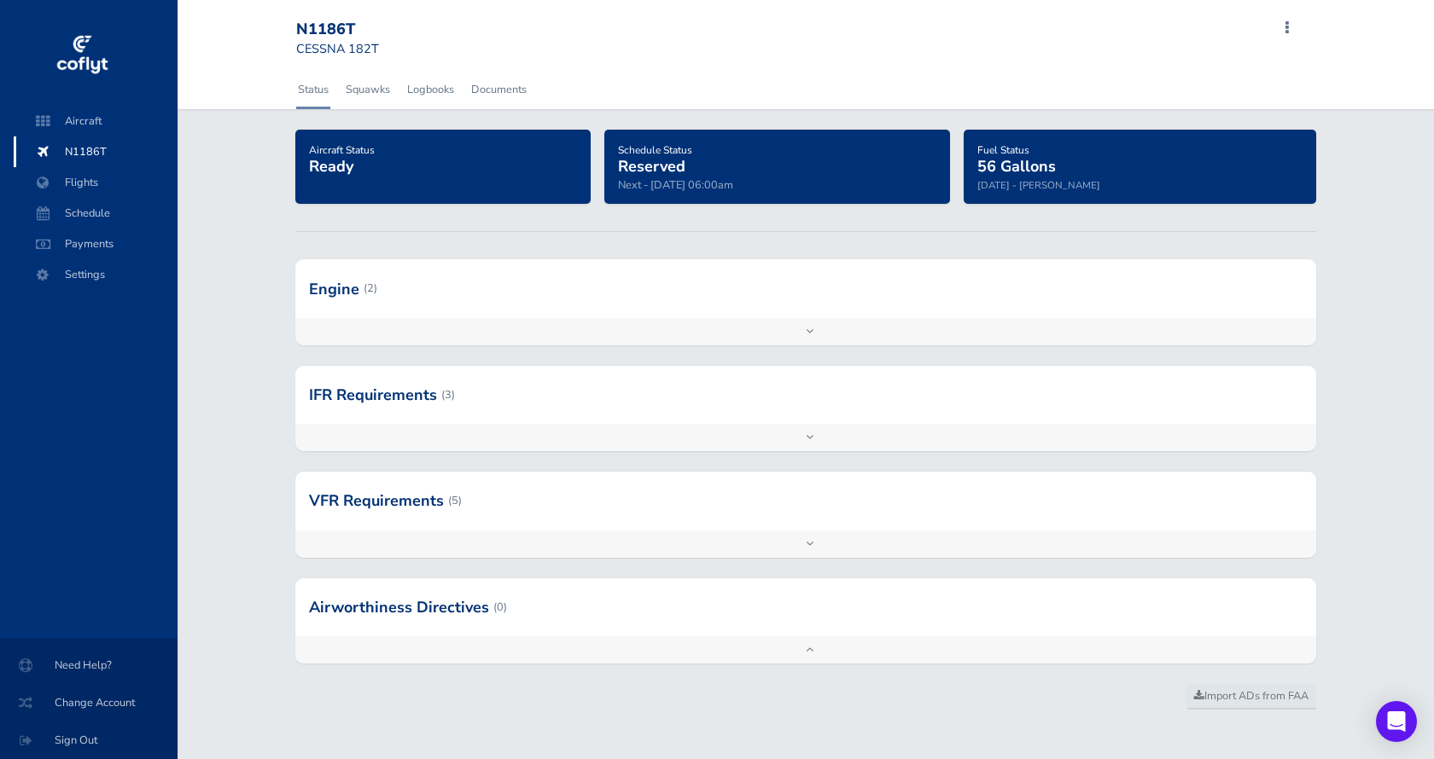 The width and height of the screenshot is (1434, 759). What do you see at coordinates (430, 90) in the screenshot?
I see `a: Logbooks` at bounding box center [430, 90].